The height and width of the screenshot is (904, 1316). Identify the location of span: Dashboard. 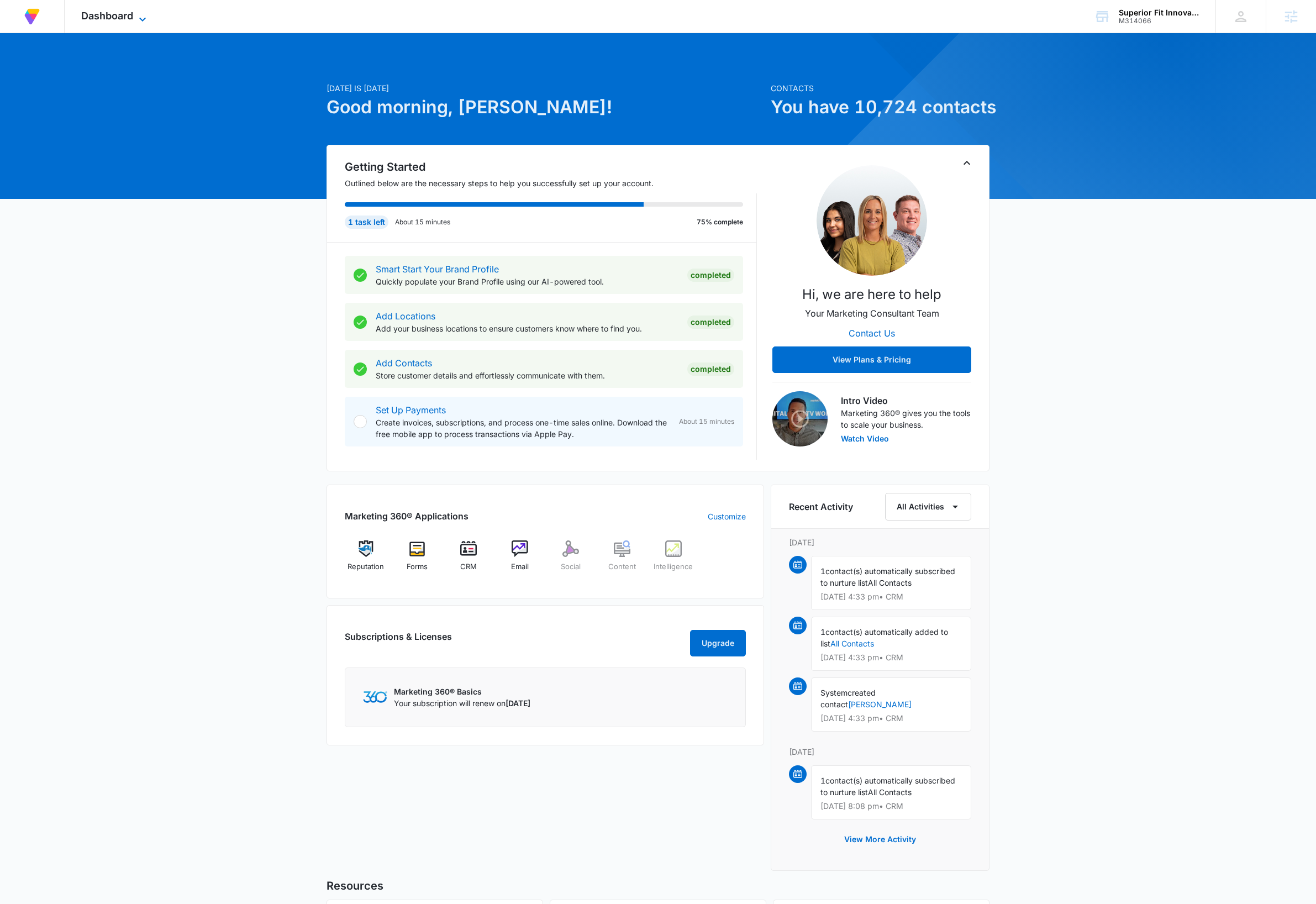
(107, 15).